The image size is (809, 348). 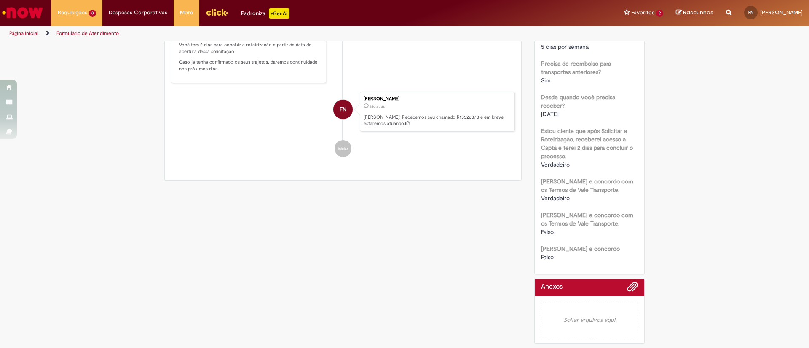 What do you see at coordinates (217, 12) in the screenshot?
I see `img: click_logo_yellow_360x200.png` at bounding box center [217, 12].